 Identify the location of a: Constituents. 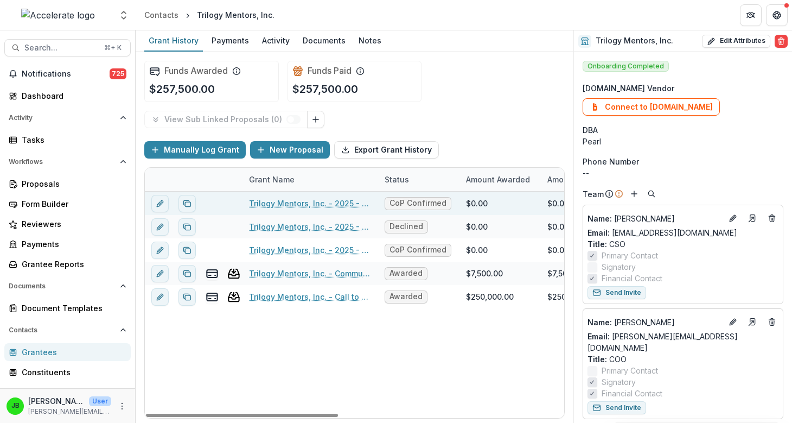
(67, 372).